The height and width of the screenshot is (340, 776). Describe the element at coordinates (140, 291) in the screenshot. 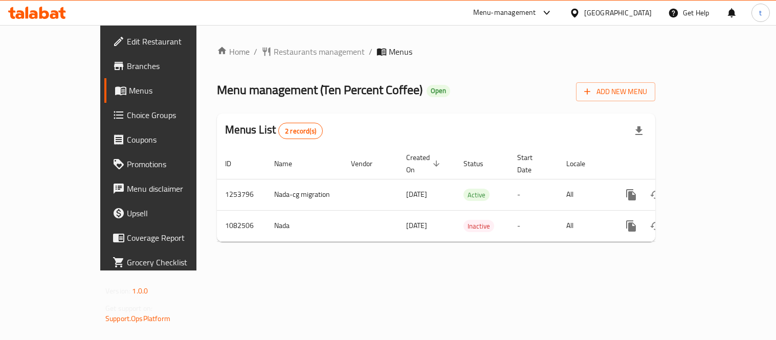

I see `span: 1.0.0` at that location.